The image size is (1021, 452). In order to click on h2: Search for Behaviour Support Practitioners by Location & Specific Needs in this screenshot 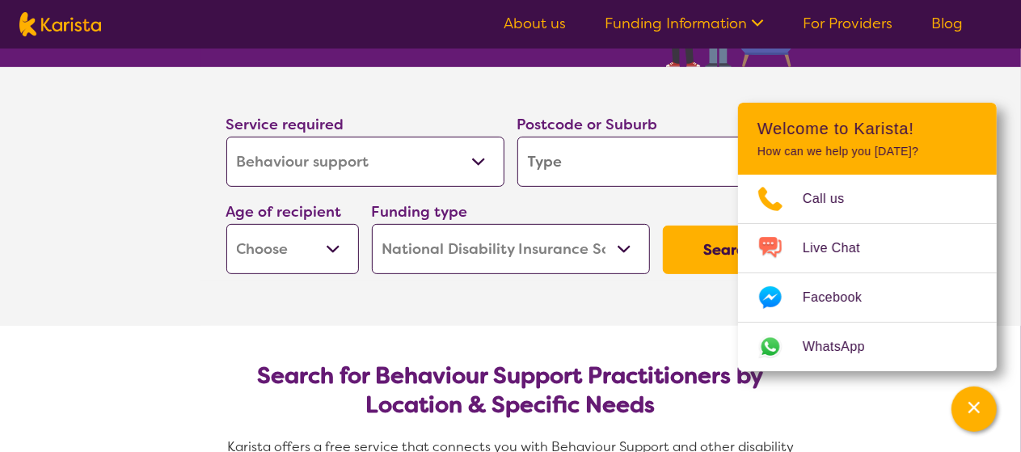, I will do `click(511, 391)`.